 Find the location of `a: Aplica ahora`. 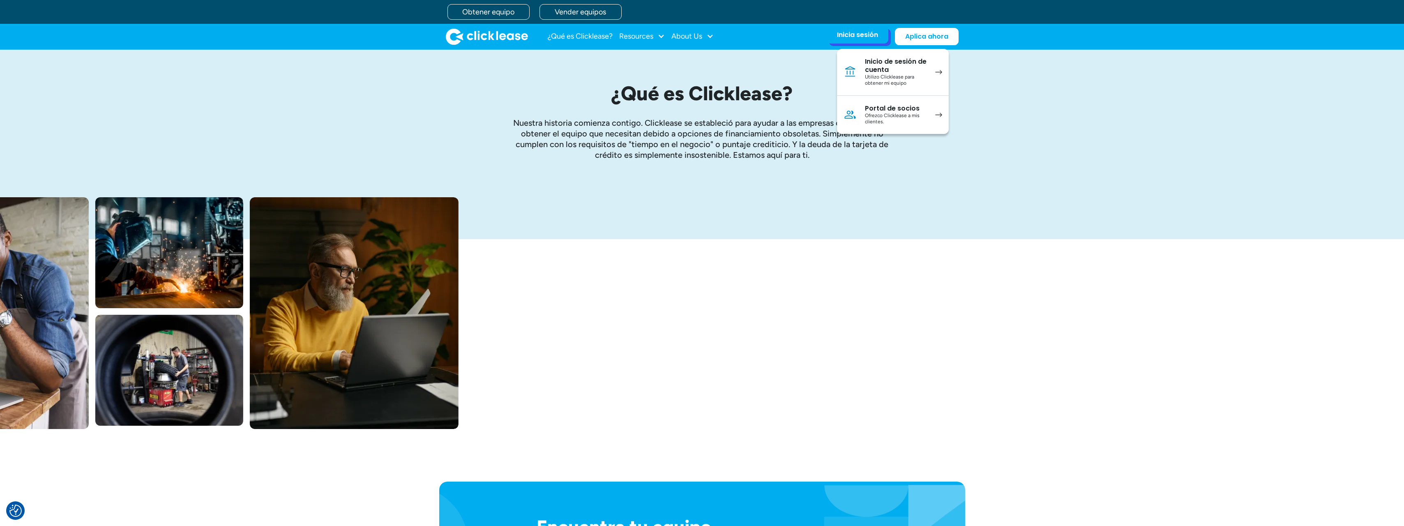

a: Aplica ahora is located at coordinates (927, 37).